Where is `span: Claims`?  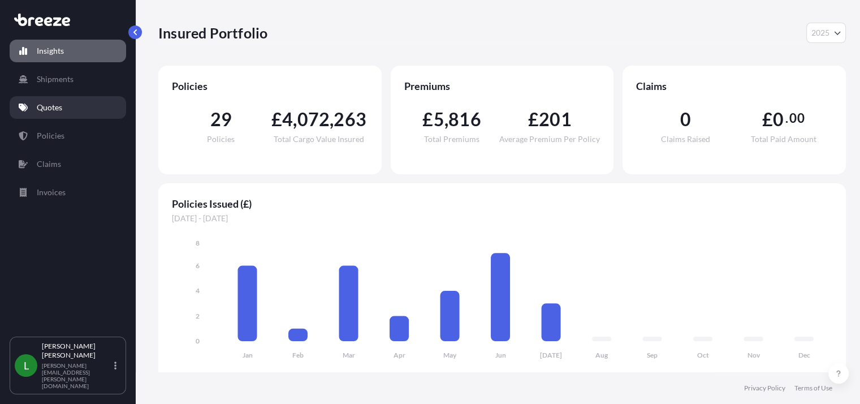
span: Claims is located at coordinates (734, 86).